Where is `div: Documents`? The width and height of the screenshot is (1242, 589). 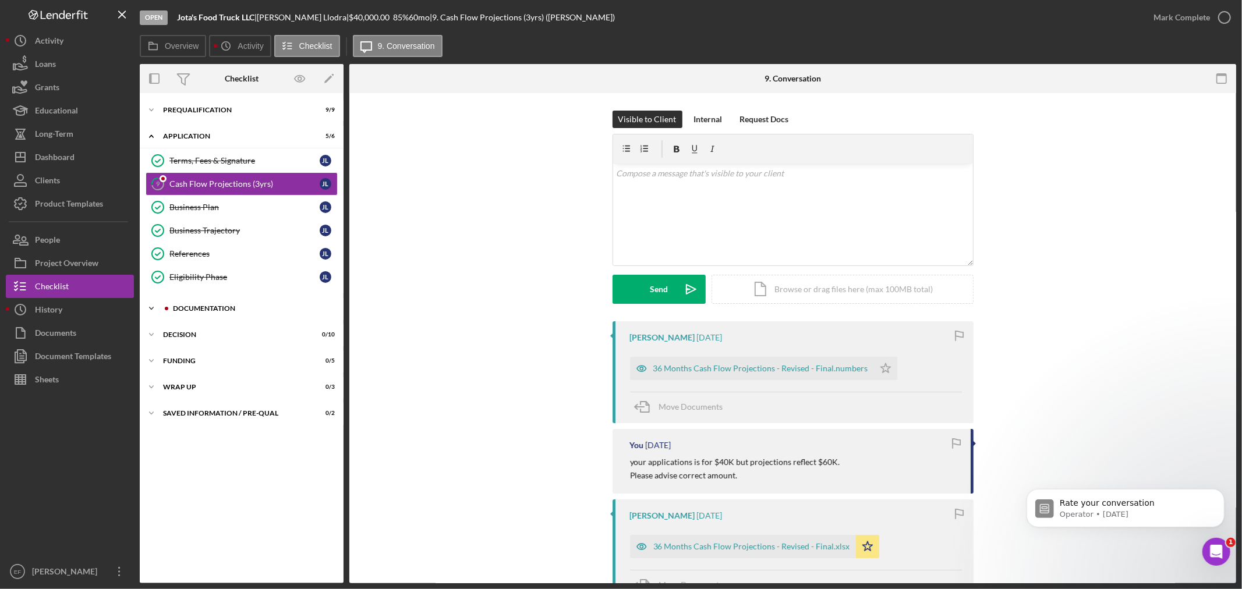 div: Documents is located at coordinates (55, 334).